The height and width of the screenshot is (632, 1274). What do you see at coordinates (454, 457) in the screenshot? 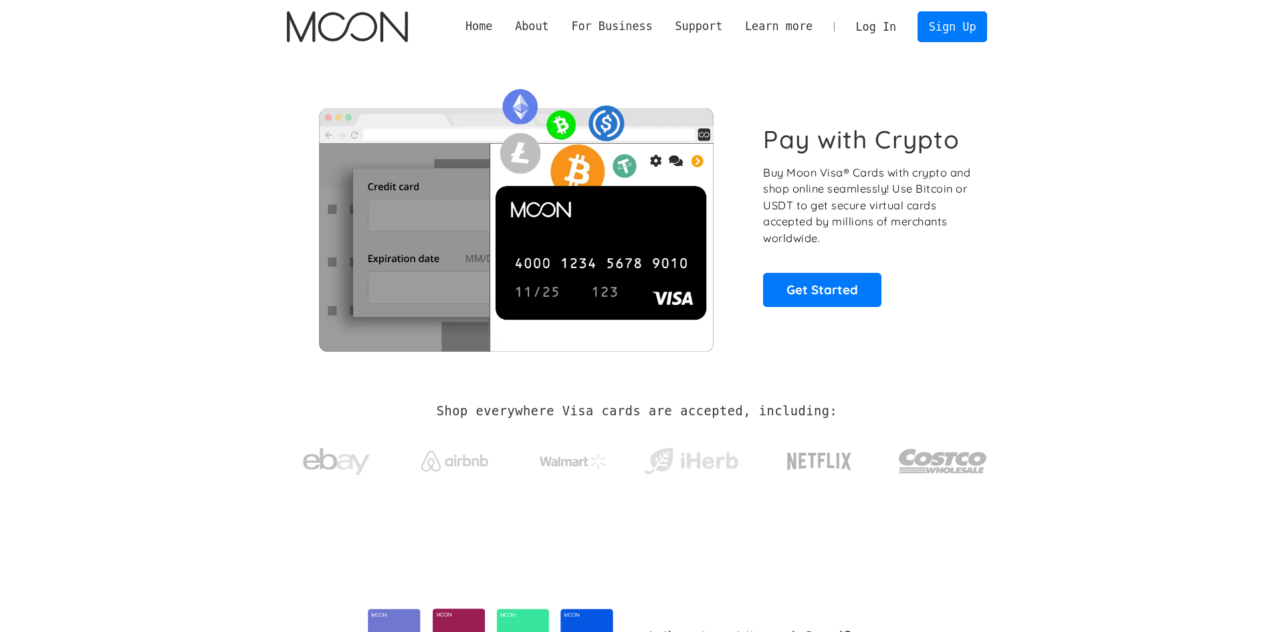
I see `a: Airbnb` at bounding box center [454, 457].